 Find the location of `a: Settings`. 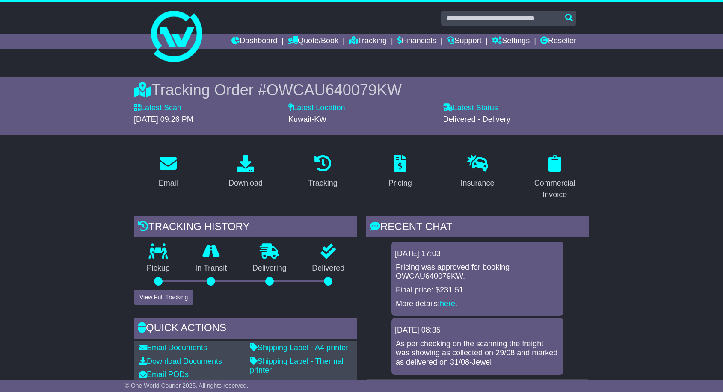

a: Settings is located at coordinates (511, 42).